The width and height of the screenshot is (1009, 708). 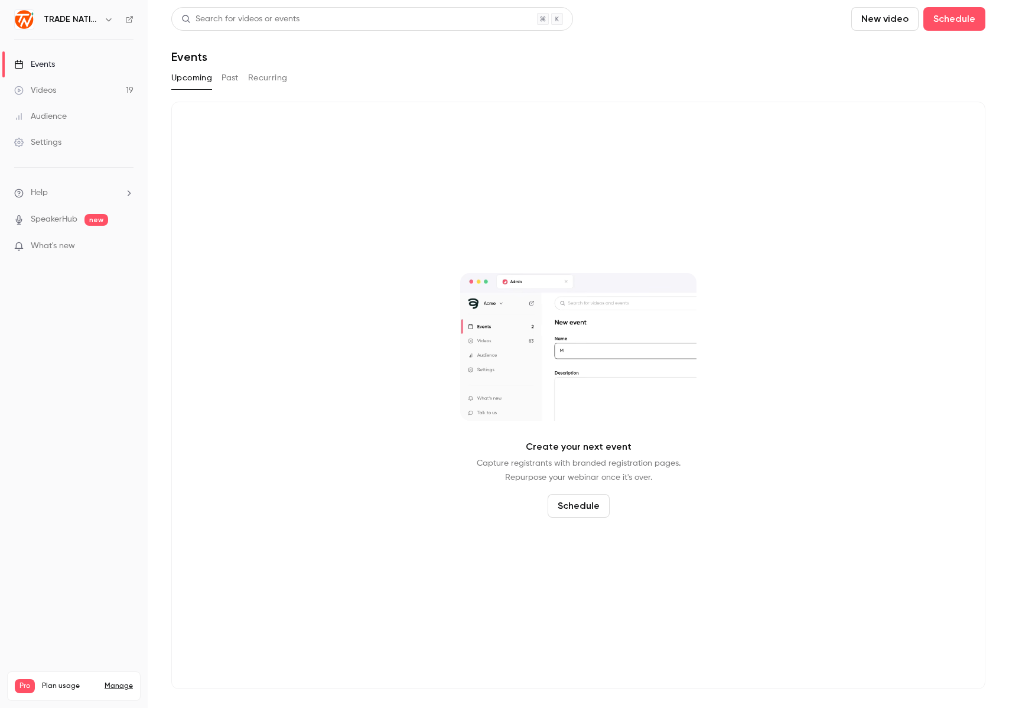 What do you see at coordinates (189, 57) in the screenshot?
I see `h1: Events` at bounding box center [189, 57].